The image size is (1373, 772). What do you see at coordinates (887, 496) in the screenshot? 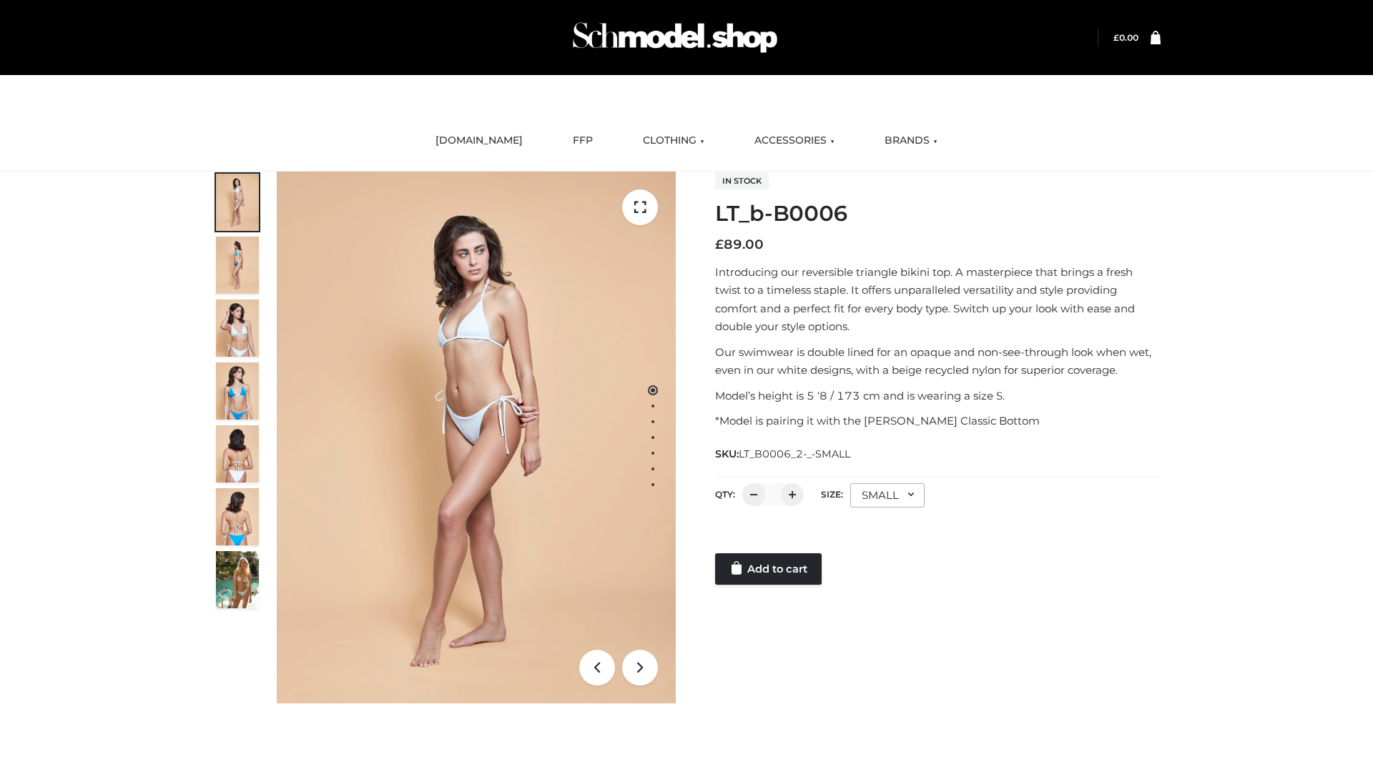
I see `div: SMALL` at bounding box center [887, 496].